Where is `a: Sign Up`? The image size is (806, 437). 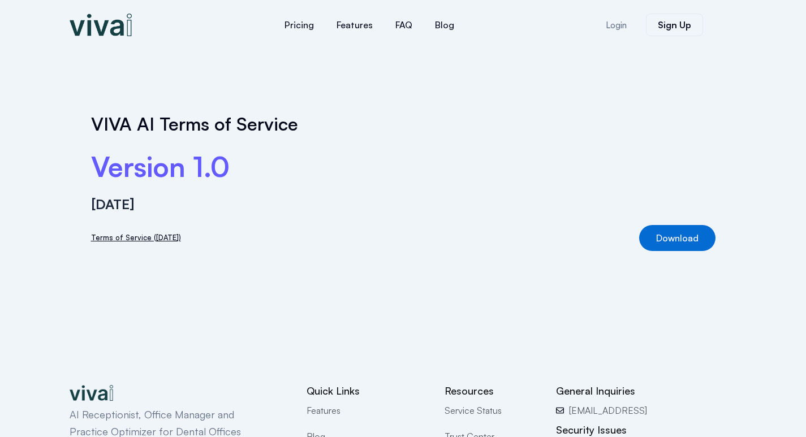 a: Sign Up is located at coordinates (674, 25).